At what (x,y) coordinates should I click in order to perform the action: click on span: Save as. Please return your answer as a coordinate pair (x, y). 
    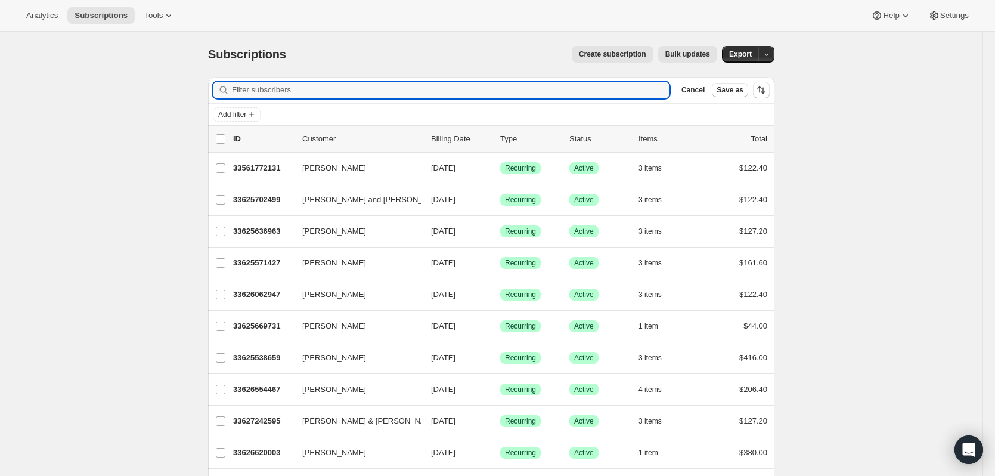
    Looking at the image, I should click on (730, 90).